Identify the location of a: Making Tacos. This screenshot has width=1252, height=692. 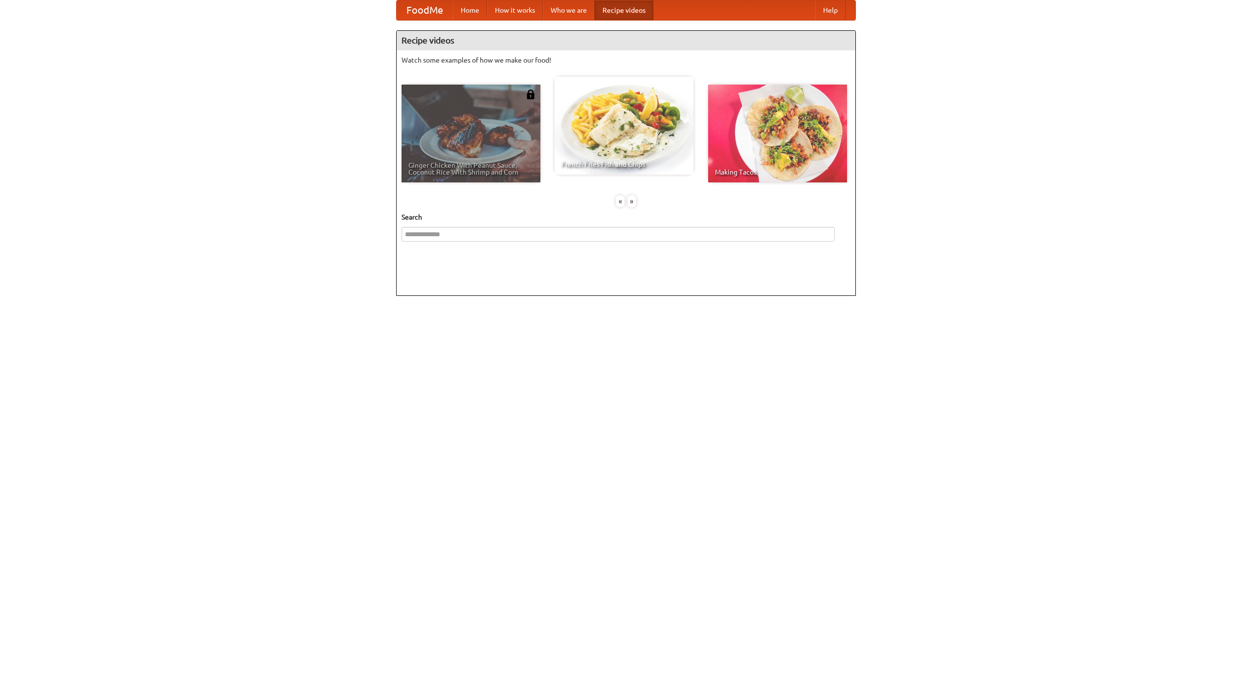
(778, 134).